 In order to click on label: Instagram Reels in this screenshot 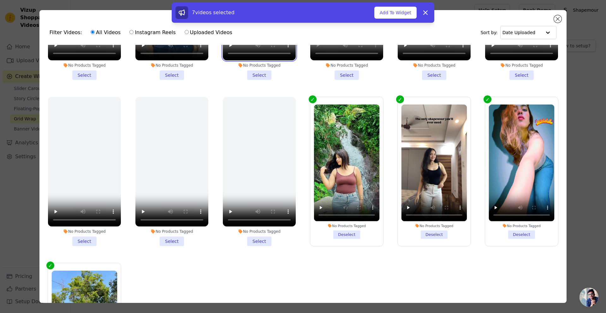, I will do `click(153, 33)`.